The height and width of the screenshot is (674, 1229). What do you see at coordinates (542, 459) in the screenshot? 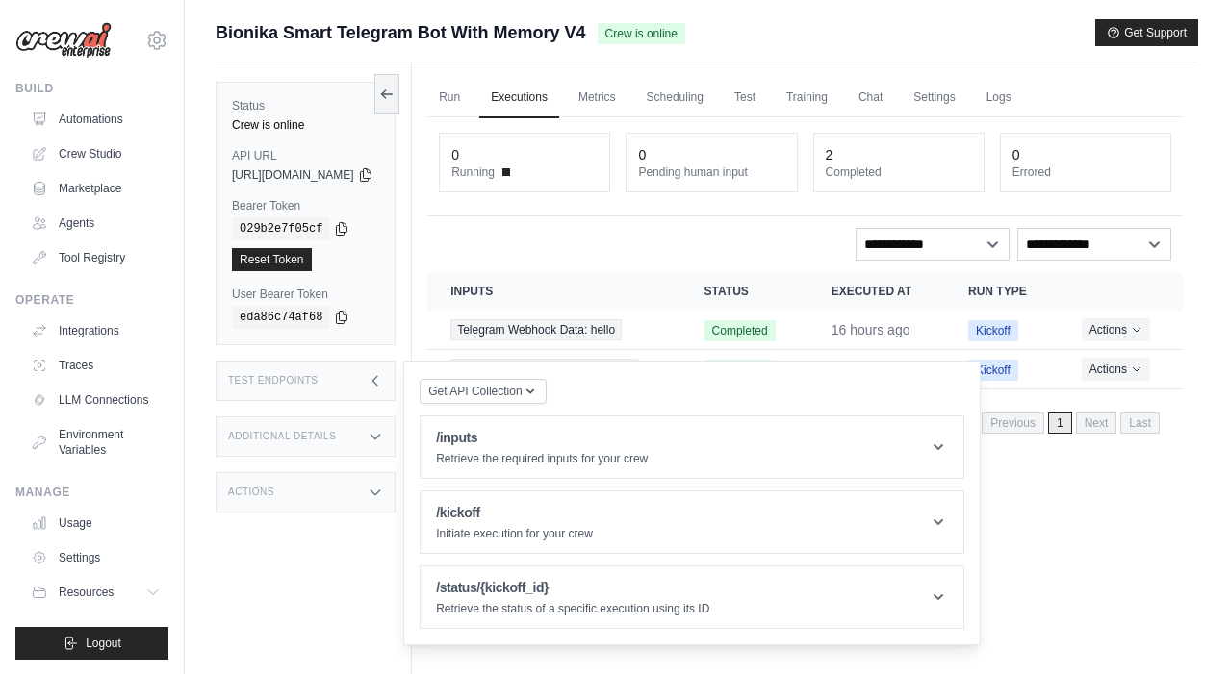
I see `p: Retrieve the required inputs for your crew` at bounding box center [542, 459].